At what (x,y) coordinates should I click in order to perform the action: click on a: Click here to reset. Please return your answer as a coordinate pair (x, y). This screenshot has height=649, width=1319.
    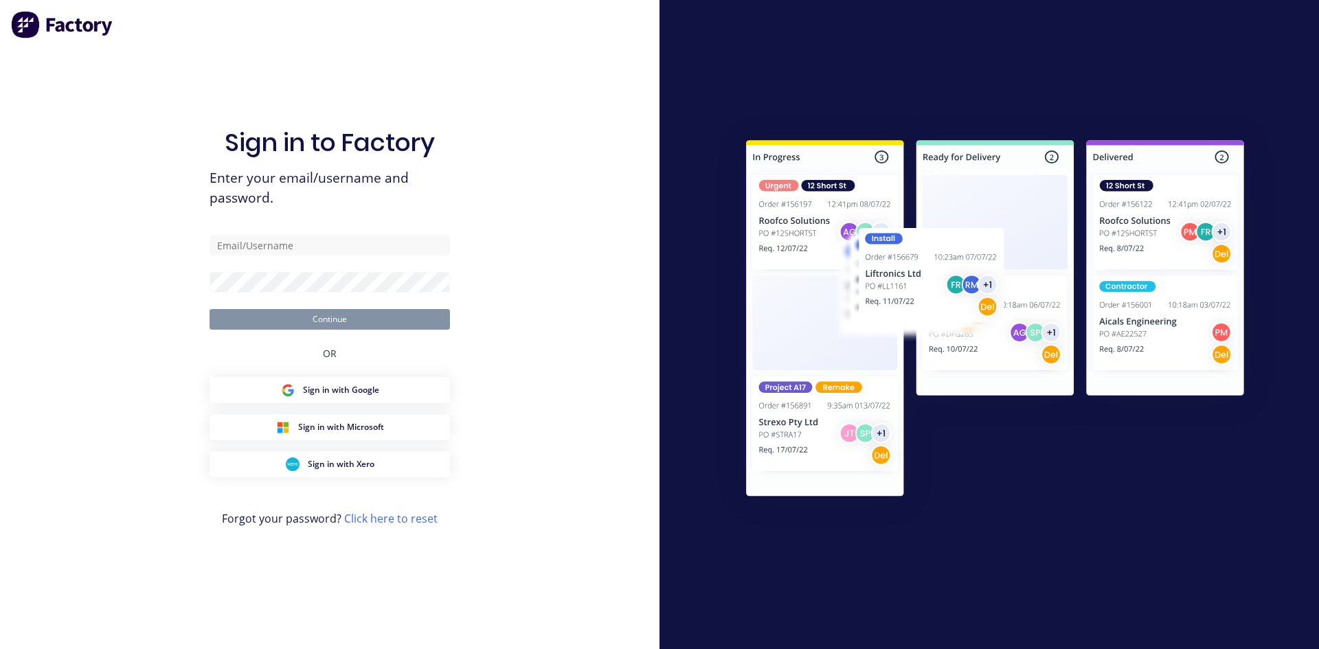
    Looking at the image, I should click on (391, 519).